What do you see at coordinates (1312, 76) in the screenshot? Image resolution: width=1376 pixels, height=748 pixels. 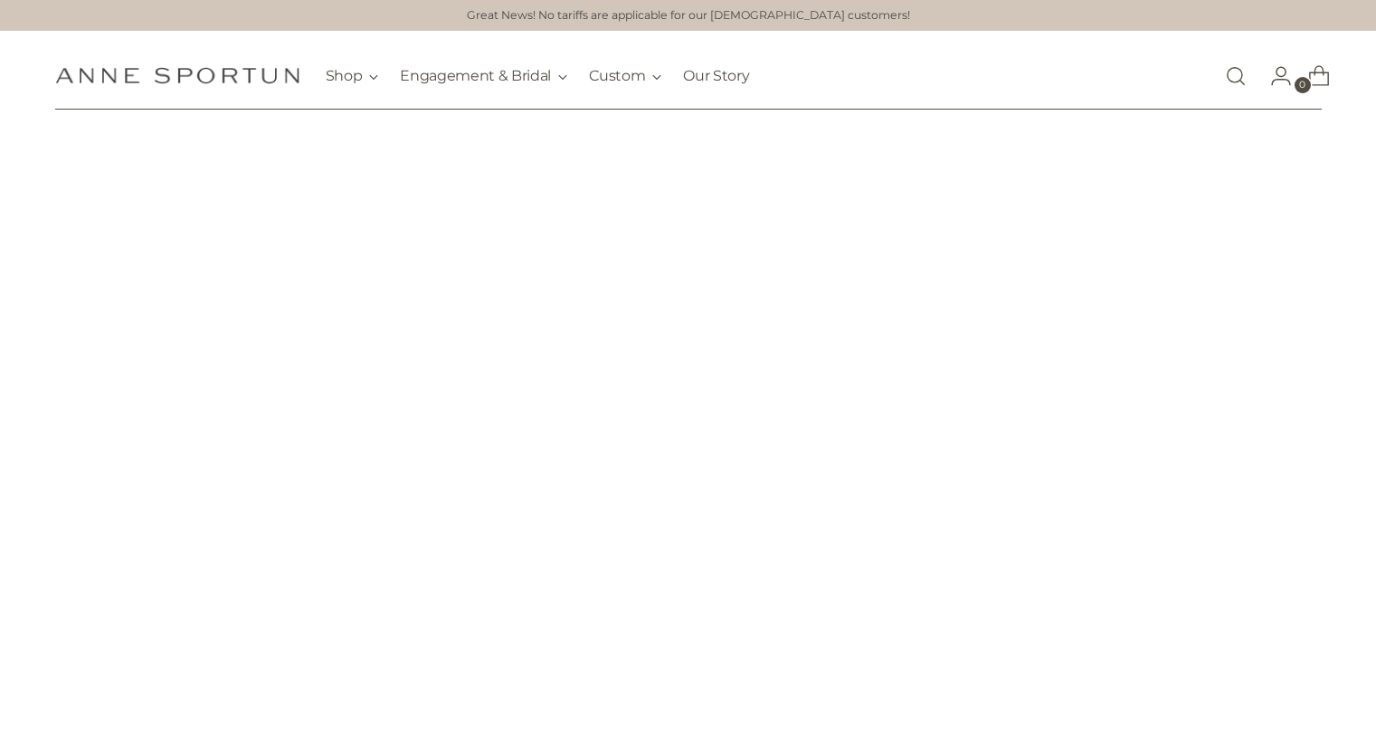 I see `a: Open cart modal` at bounding box center [1312, 76].